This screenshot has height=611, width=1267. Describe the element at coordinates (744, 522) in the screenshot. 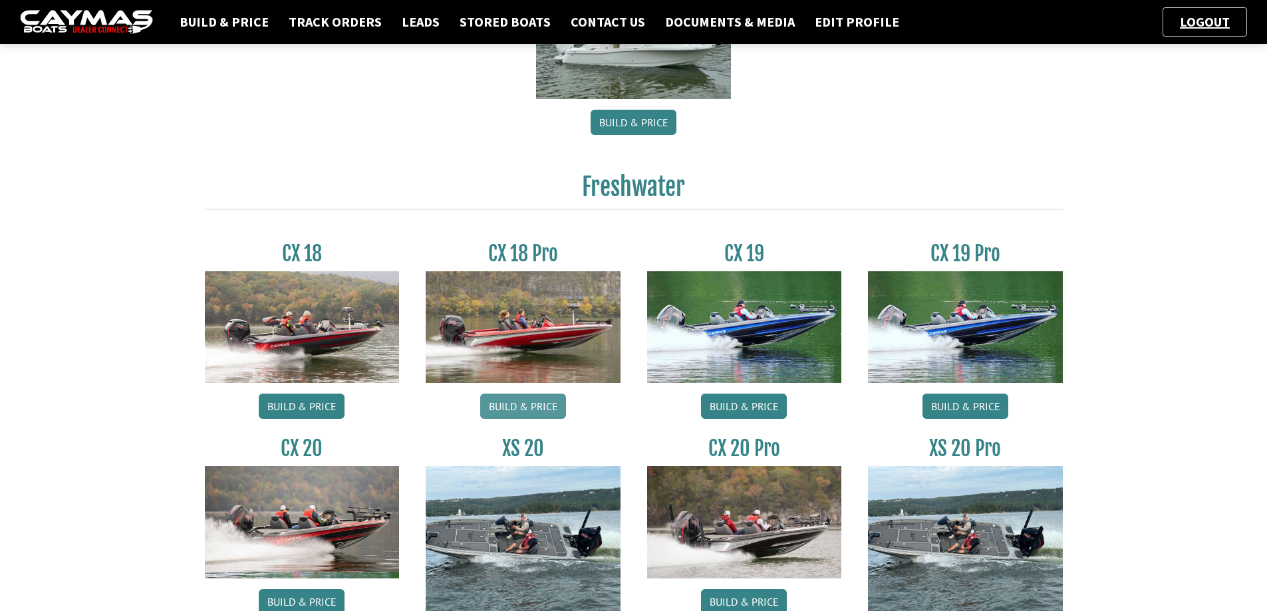

I see `img: CX-20Pro_thumbnail.jpg` at that location.